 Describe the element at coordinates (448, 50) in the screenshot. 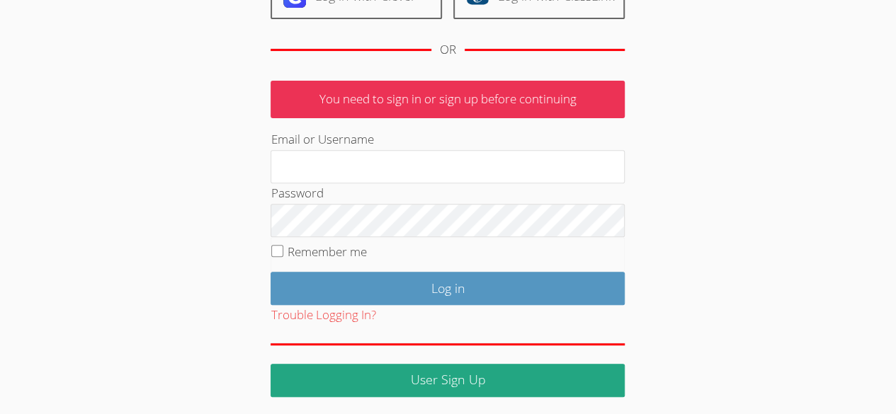

I see `div: OR` at that location.